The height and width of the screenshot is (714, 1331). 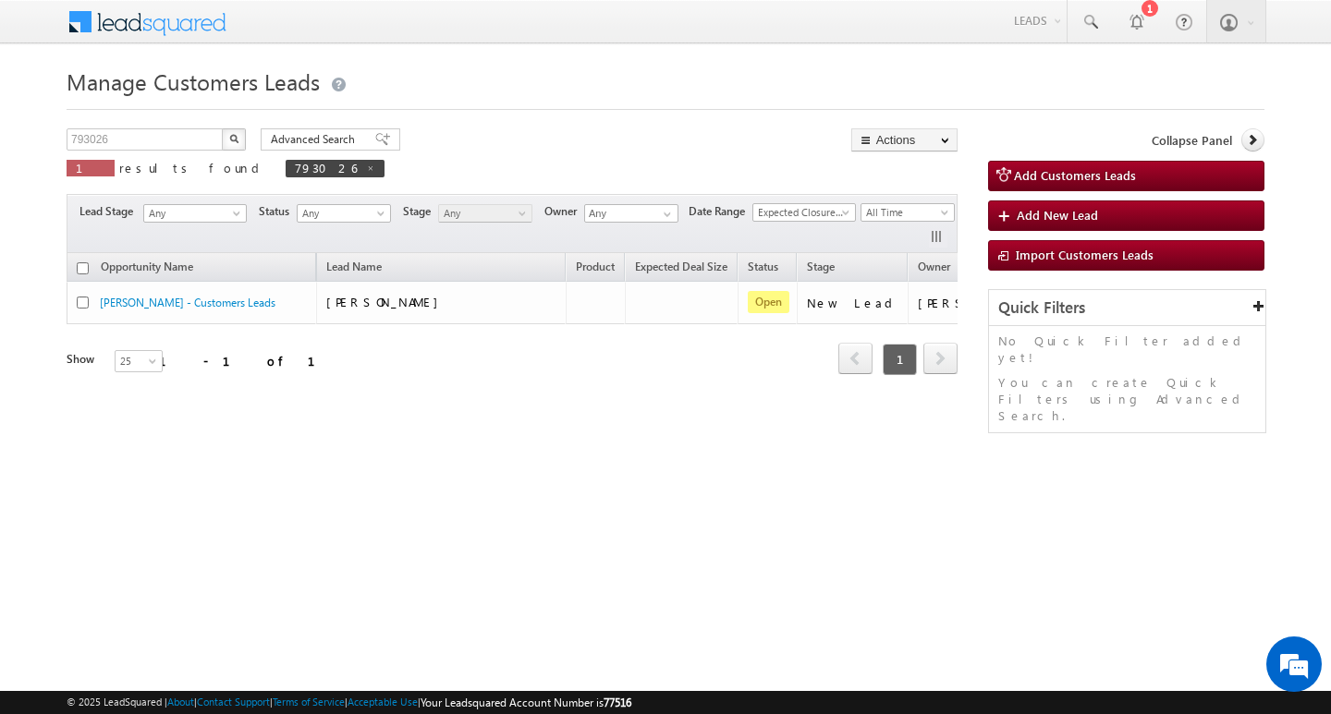 What do you see at coordinates (940, 359) in the screenshot?
I see `span: next` at bounding box center [940, 359].